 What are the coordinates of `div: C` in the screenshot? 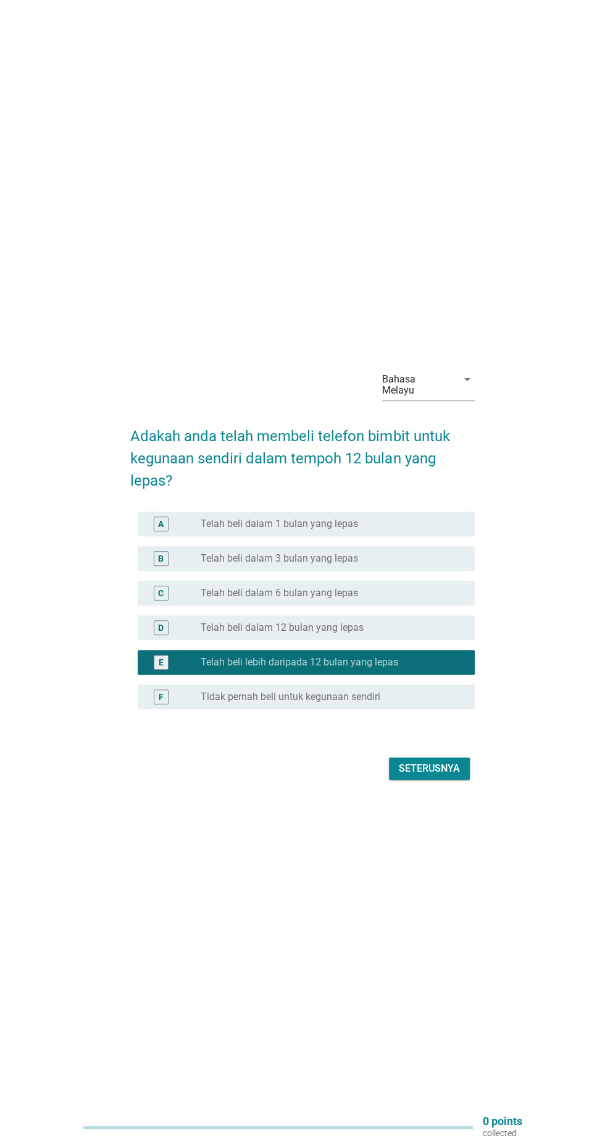 It's located at (161, 593).